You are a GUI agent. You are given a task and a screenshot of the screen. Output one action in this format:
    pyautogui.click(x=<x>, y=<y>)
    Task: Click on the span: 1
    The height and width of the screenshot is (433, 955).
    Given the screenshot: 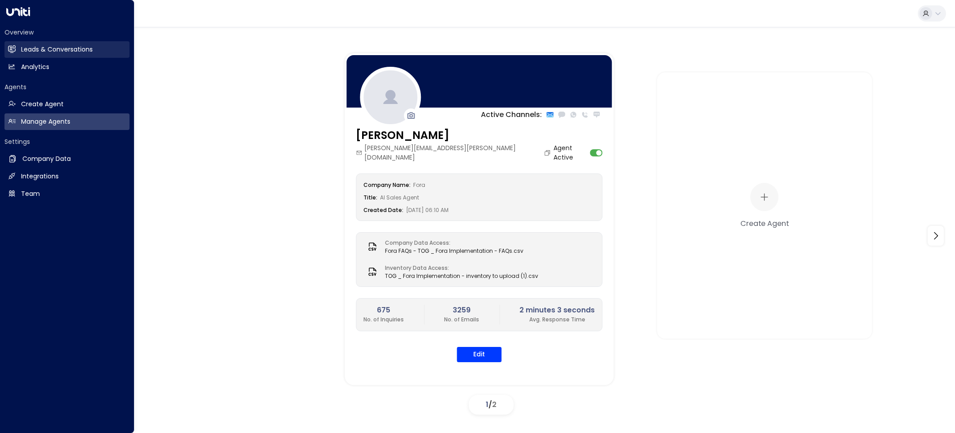 What is the action you would take?
    pyautogui.click(x=487, y=404)
    